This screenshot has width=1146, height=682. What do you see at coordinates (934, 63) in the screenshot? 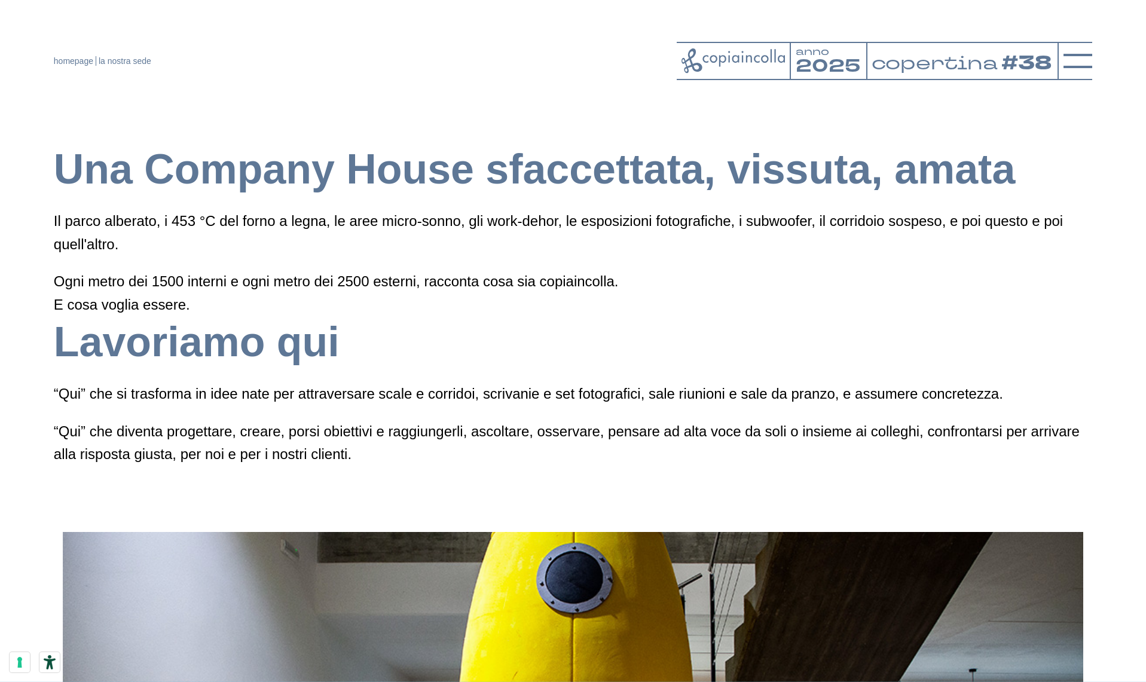
I see `tspan: copertina` at bounding box center [934, 63].